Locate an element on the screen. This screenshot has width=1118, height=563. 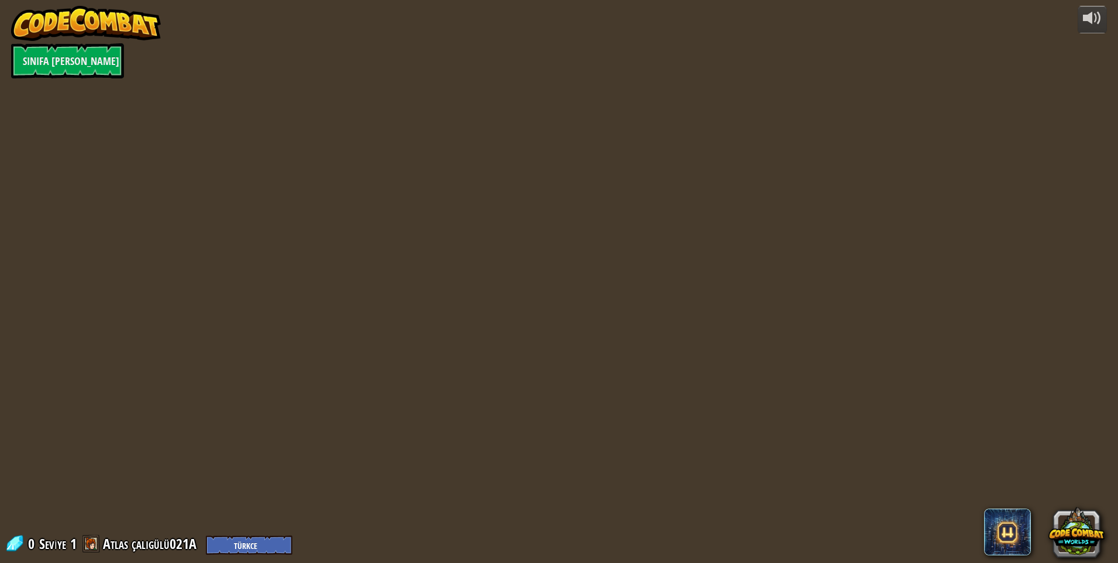
button: Sesi ayarla is located at coordinates (1092, 19).